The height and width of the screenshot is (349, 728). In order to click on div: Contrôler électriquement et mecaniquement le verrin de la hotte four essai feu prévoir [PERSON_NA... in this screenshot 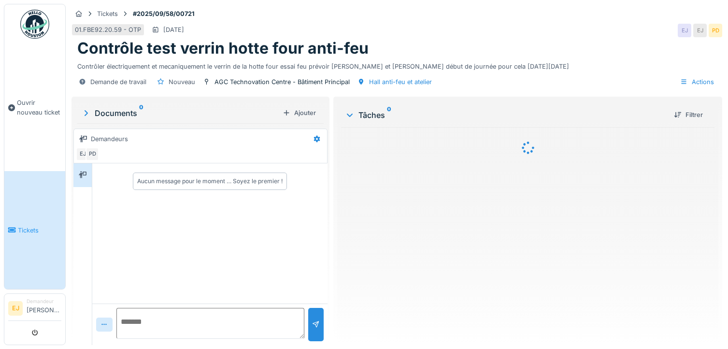, I will do `click(397, 64)`.